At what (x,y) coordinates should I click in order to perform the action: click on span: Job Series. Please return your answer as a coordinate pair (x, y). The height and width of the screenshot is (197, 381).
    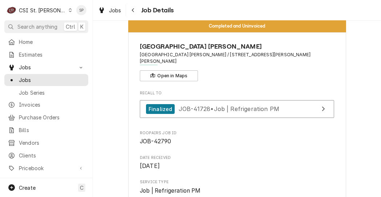
    Looking at the image, I should click on (52, 93).